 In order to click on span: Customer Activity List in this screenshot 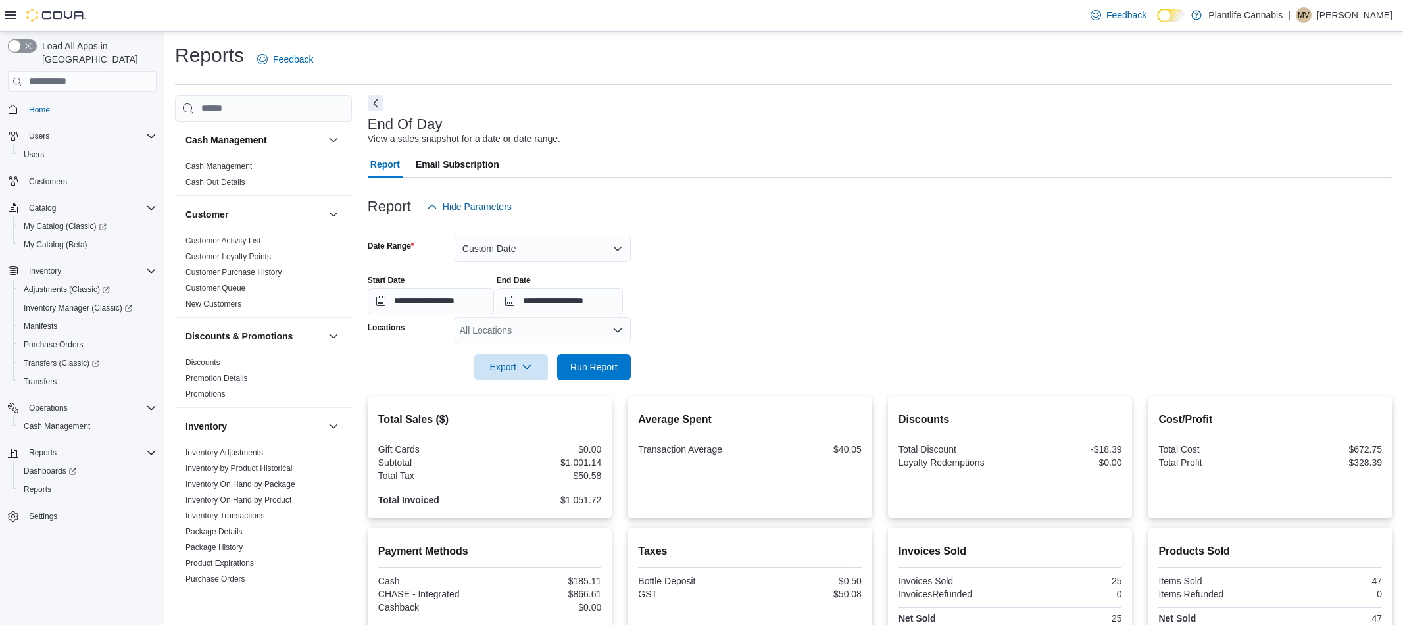, I will do `click(223, 241)`.